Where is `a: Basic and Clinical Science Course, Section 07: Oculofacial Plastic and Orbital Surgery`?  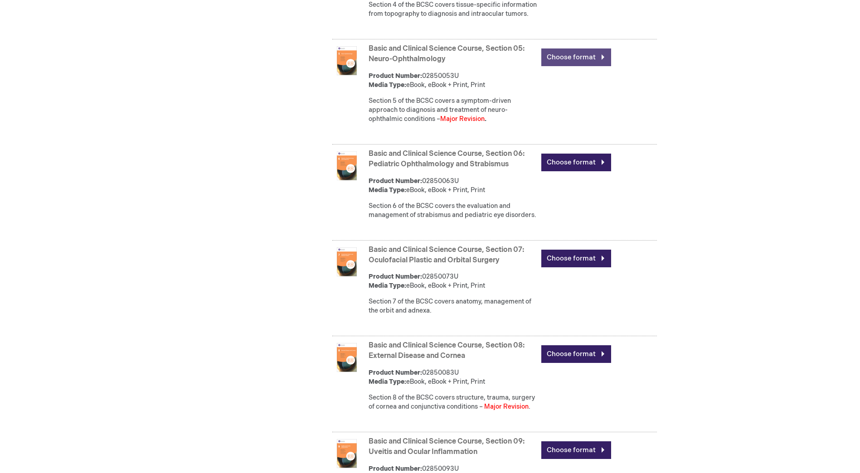
a: Basic and Clinical Science Course, Section 07: Oculofacial Plastic and Orbital Surgery is located at coordinates (446, 255).